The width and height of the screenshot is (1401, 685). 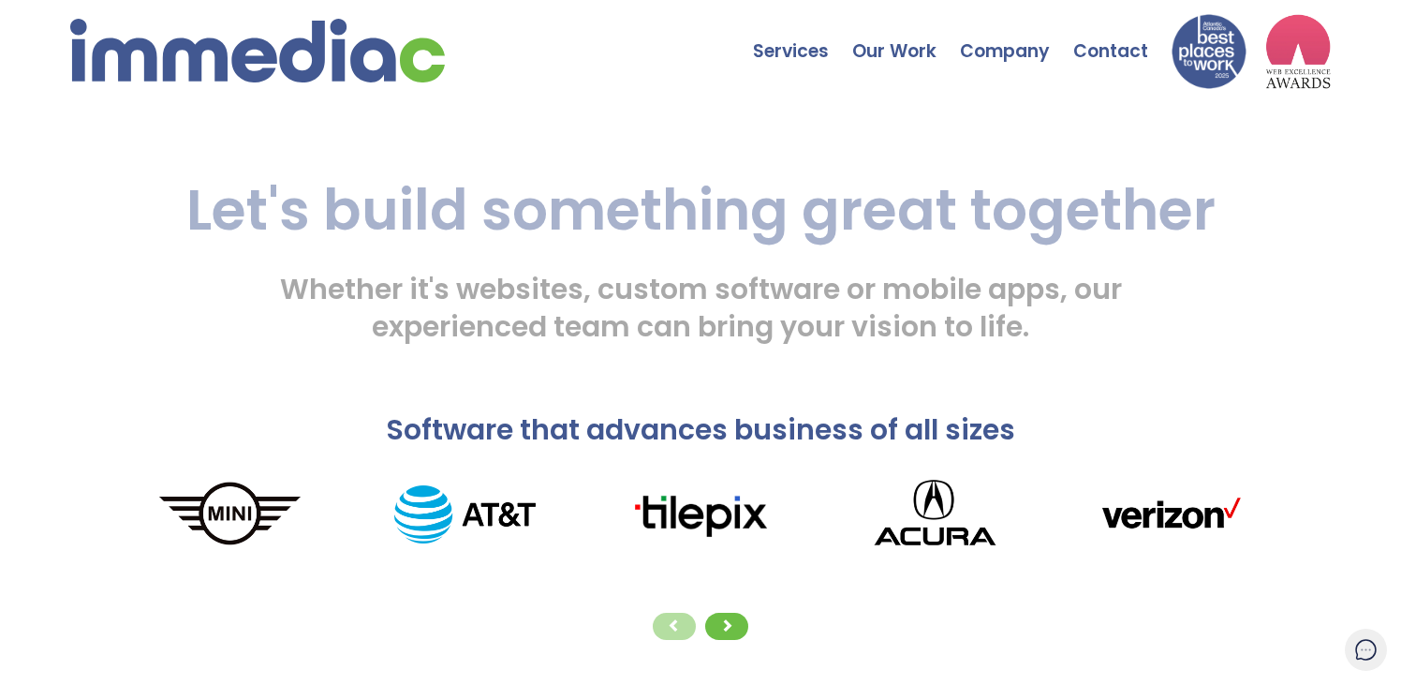 I want to click on img: AT%26T_logo.png, so click(x=465, y=514).